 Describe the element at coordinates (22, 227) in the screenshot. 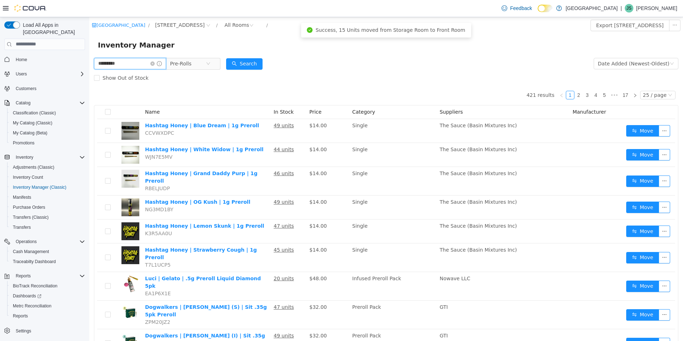

I see `a: Transfers` at that location.